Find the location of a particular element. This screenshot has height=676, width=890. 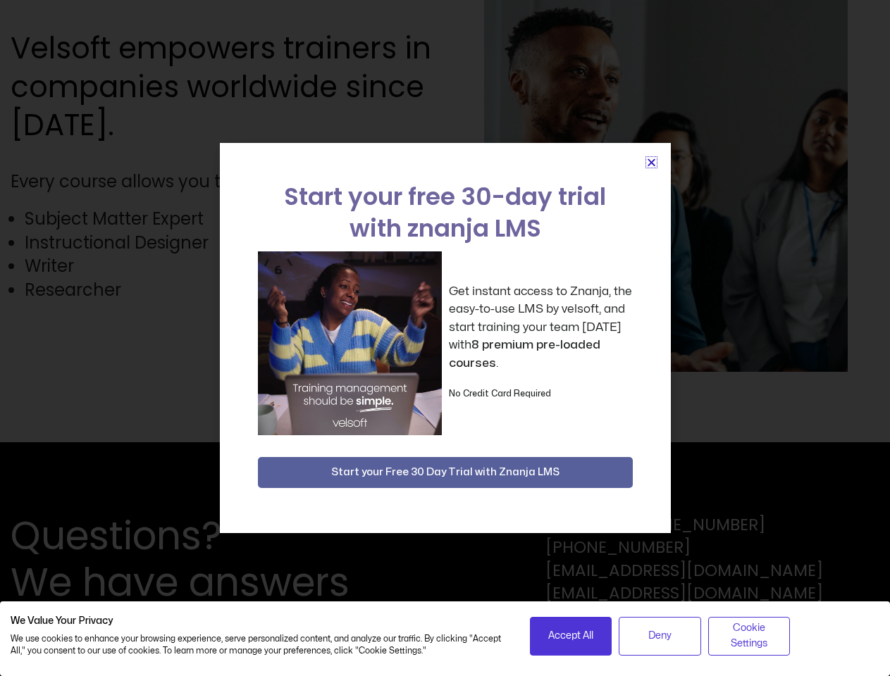

button: Deny all cookies is located at coordinates (659, 636).